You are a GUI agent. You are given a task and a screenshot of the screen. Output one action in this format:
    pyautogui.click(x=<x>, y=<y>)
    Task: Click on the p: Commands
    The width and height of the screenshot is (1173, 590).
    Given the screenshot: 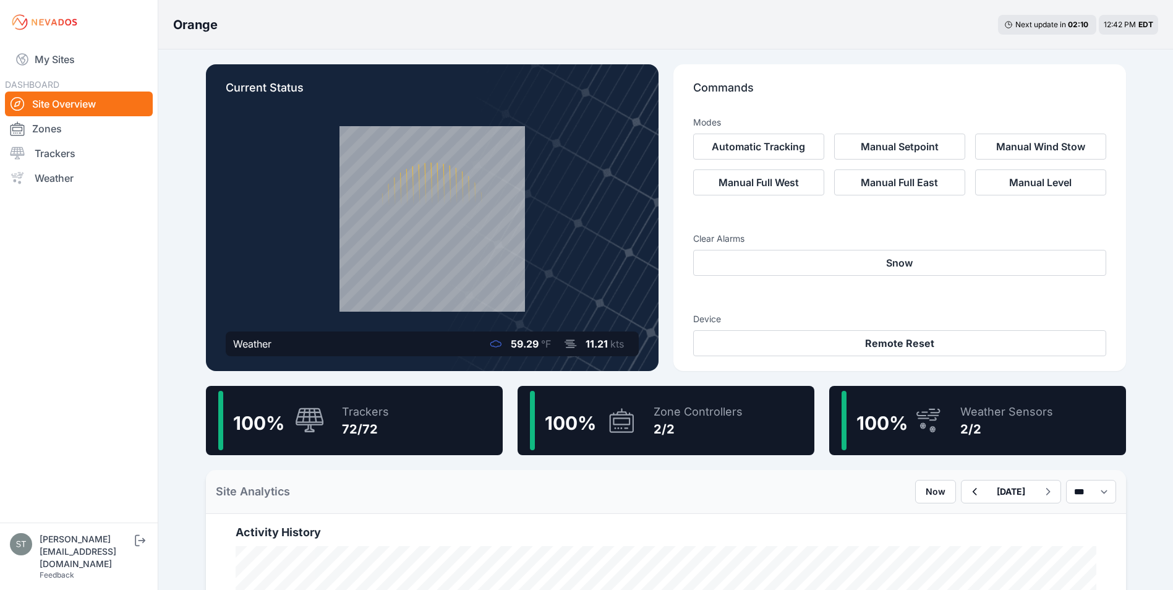 What is the action you would take?
    pyautogui.click(x=899, y=93)
    